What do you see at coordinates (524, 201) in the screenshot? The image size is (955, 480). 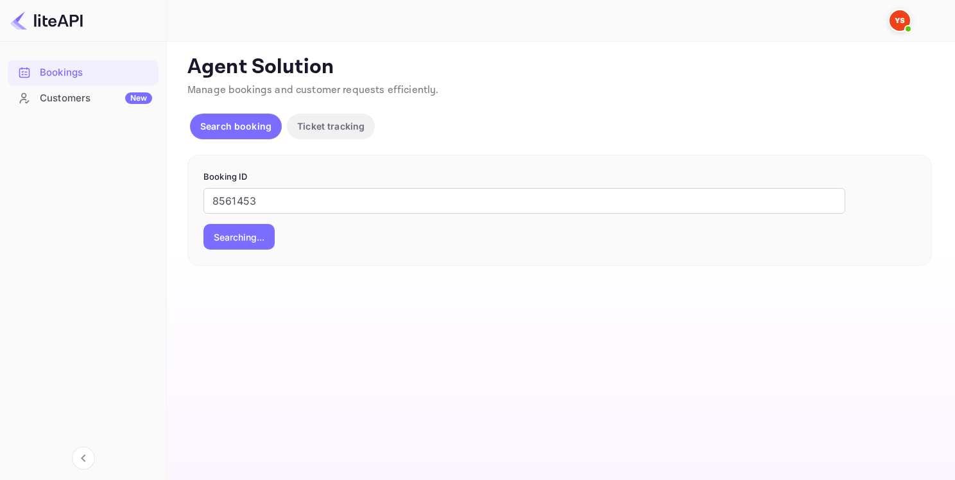 I see `input: Enter Booking ID (e.g., 63782194)` at bounding box center [524, 201].